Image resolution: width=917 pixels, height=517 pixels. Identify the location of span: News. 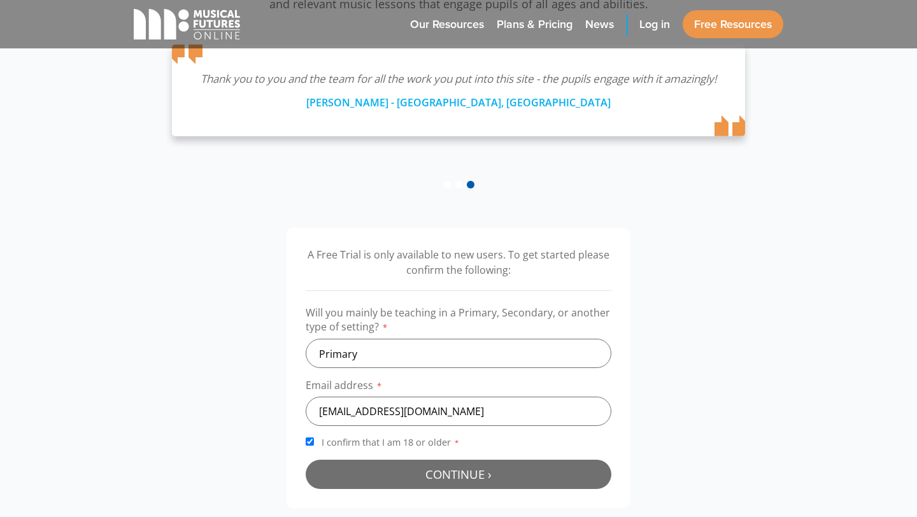
(599, 24).